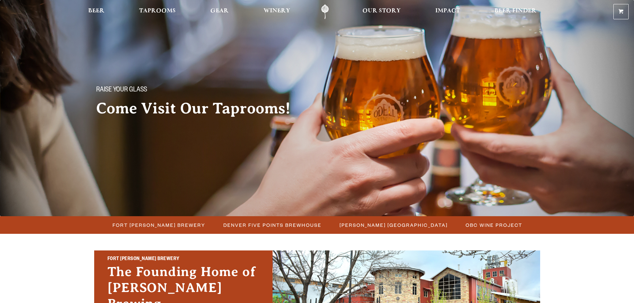  I want to click on h2: Come Visit Our Taprooms!, so click(200, 108).